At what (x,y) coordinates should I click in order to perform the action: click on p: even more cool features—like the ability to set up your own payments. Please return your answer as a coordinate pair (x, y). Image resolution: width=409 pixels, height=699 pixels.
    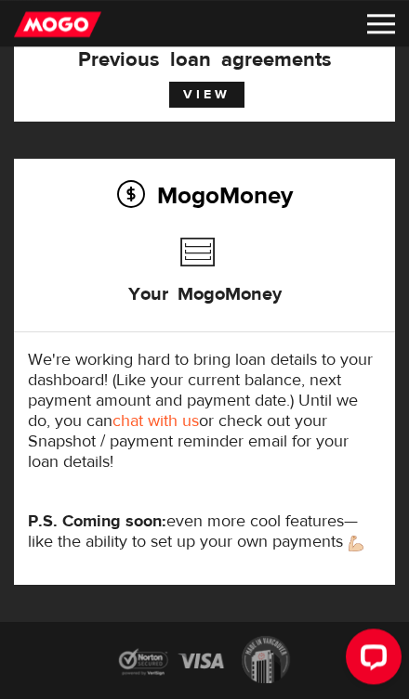
    Looking at the image, I should click on (204, 532).